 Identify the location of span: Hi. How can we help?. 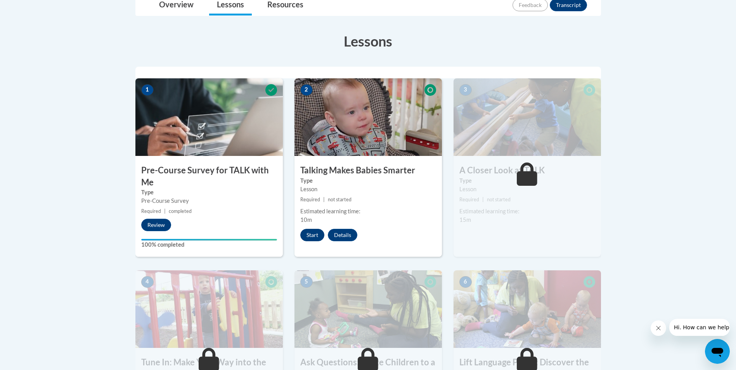
(34, 9).